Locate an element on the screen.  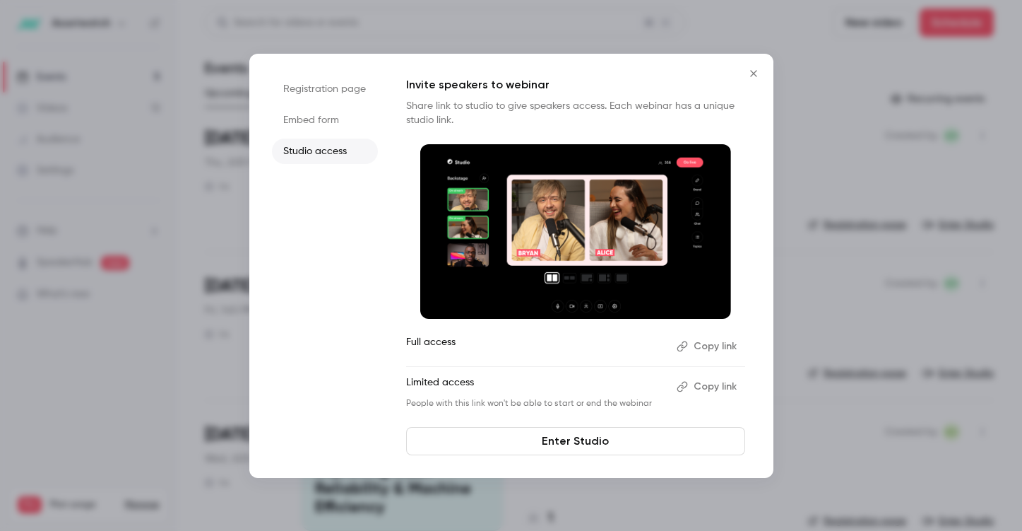
li: Embed form is located at coordinates (325, 120).